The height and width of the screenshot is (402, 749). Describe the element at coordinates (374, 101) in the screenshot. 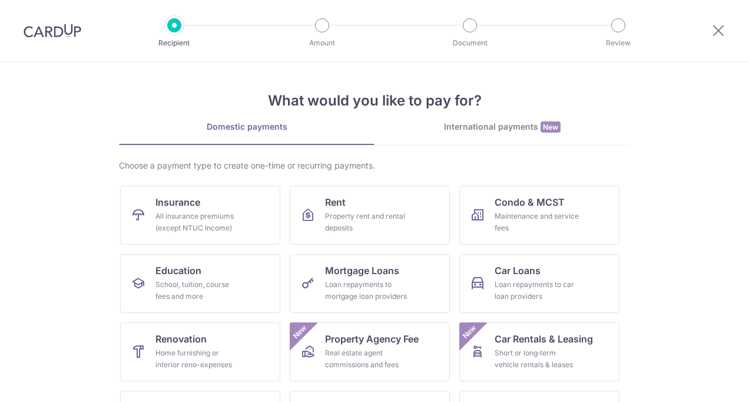

I see `h4: What would you like to pay for?` at that location.